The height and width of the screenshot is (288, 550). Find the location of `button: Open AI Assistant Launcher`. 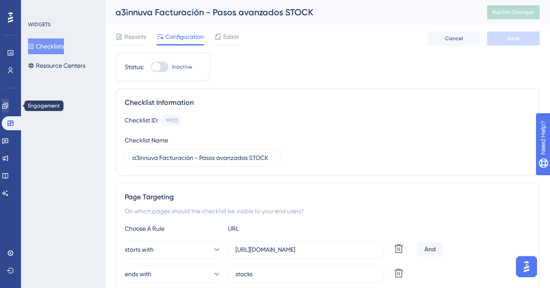

button: Open AI Assistant Launcher is located at coordinates (13, 13).